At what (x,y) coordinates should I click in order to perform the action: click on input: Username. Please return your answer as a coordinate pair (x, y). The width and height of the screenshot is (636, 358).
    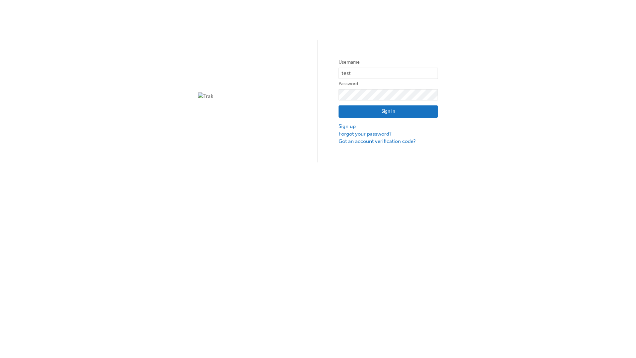
    Looking at the image, I should click on (388, 73).